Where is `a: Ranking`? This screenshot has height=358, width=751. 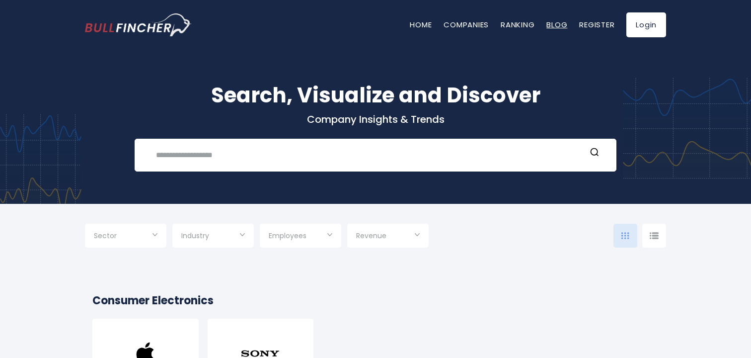
a: Ranking is located at coordinates (518, 24).